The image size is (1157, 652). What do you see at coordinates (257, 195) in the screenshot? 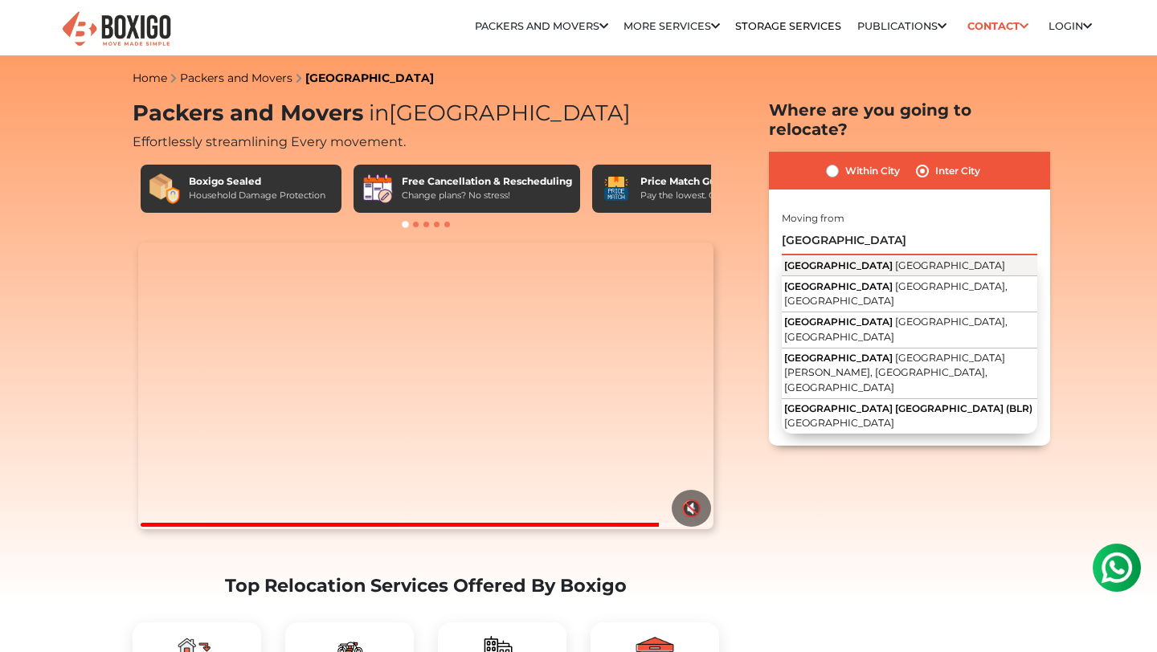
I see `div: Household Damage Protection` at bounding box center [257, 195].